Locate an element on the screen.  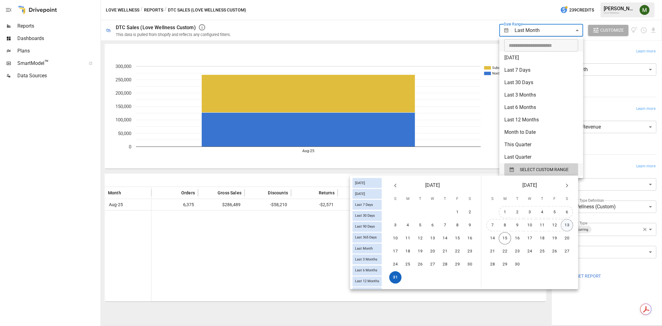
div: Last 3 Months is located at coordinates (367, 259).